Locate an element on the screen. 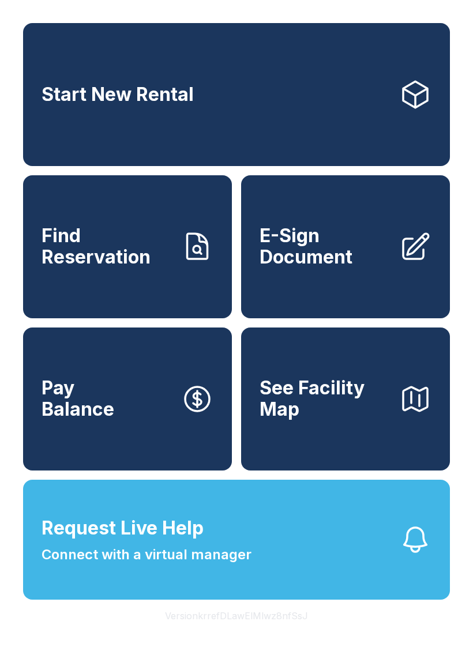  a: E-Sign Document is located at coordinates (346, 247).